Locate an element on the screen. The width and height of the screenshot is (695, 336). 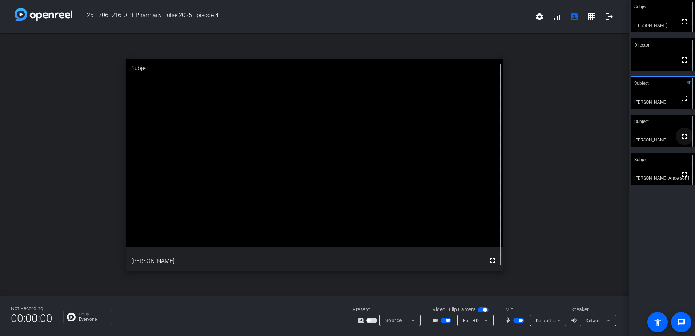
mat-icon: account_box is located at coordinates (574, 17).